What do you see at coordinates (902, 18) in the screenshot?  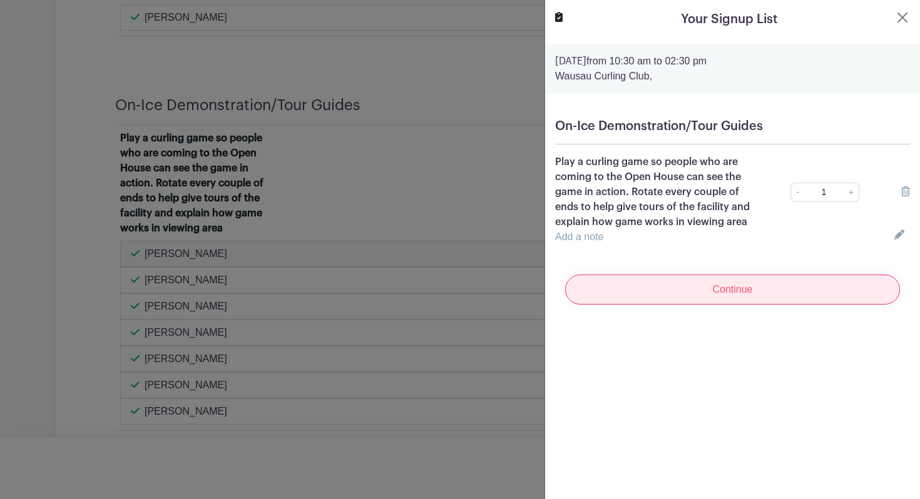 I see `button: Close` at bounding box center [902, 18].